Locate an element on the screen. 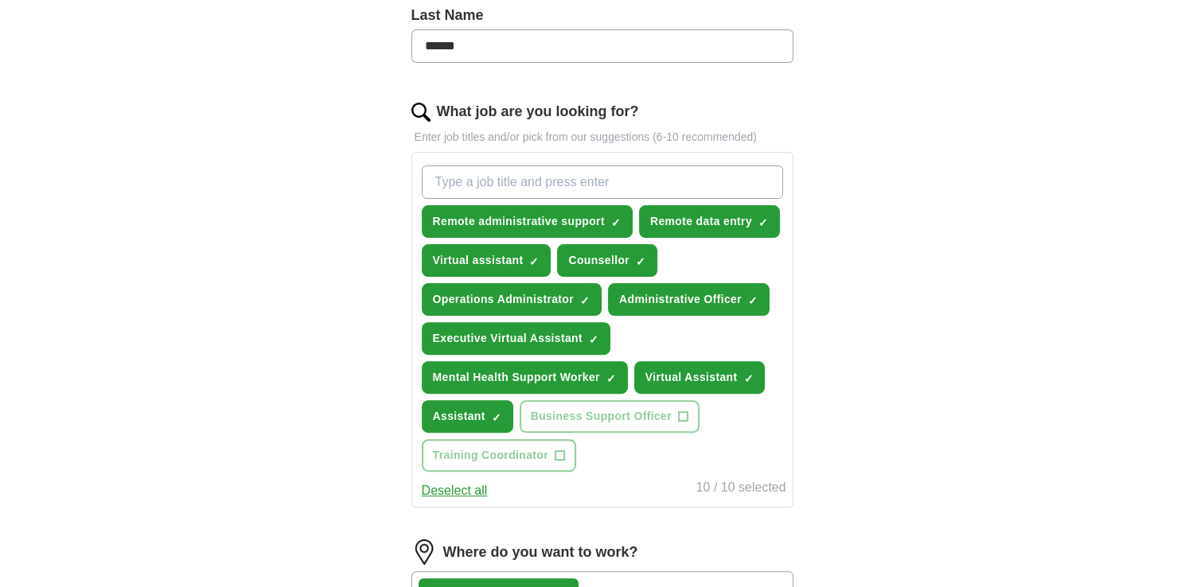 The image size is (1204, 587). span: Training Coordinator is located at coordinates (490, 455).